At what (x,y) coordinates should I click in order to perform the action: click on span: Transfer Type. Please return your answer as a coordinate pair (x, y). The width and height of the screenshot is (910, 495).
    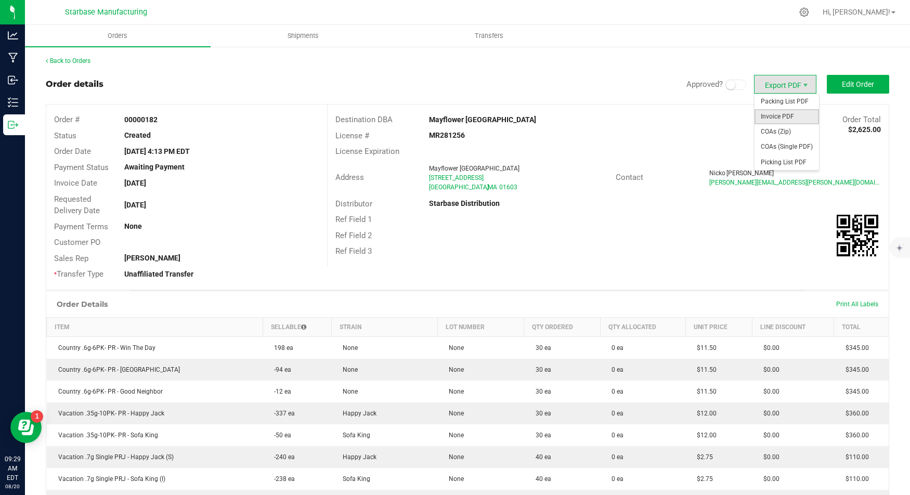
    Looking at the image, I should click on (78, 274).